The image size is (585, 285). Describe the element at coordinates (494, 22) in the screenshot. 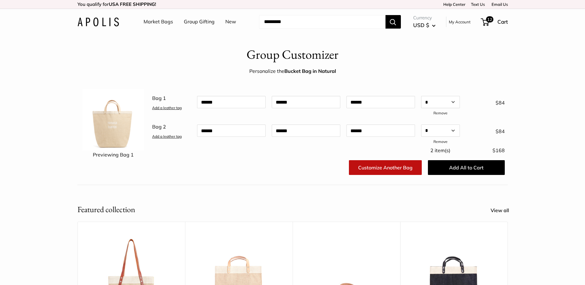

I see `a: 12 Cart` at that location.